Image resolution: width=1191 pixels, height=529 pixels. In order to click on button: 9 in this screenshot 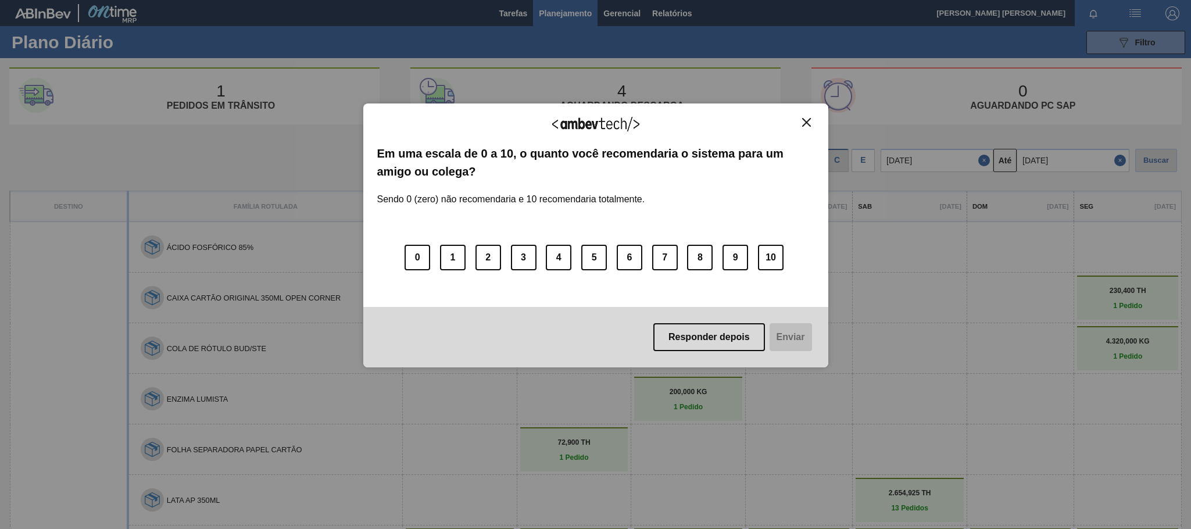, I will do `click(736, 258)`.